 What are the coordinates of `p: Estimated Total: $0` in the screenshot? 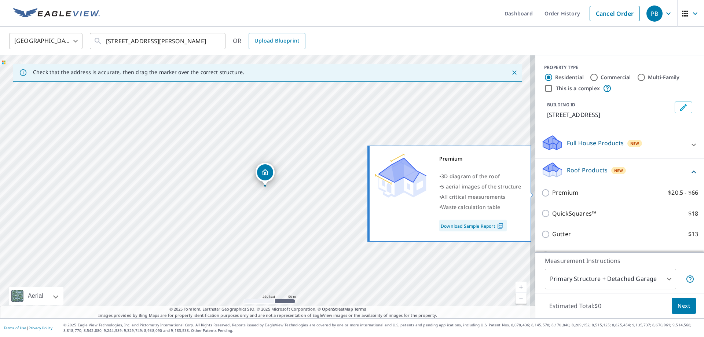 It's located at (575, 306).